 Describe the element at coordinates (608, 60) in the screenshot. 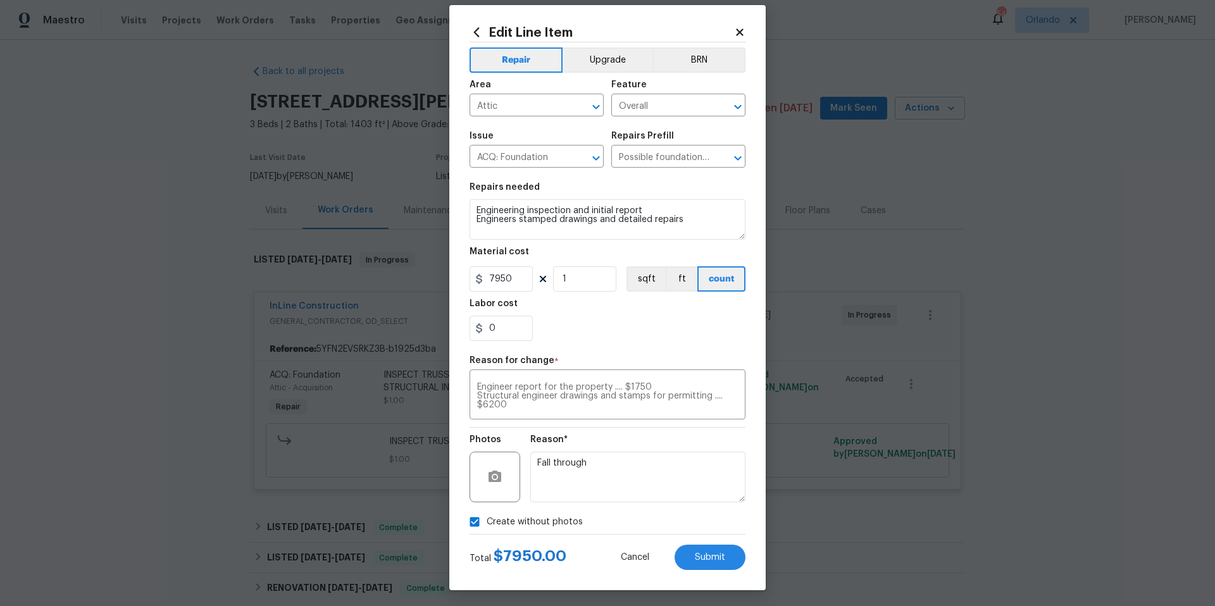

I see `button: Upgrade` at that location.